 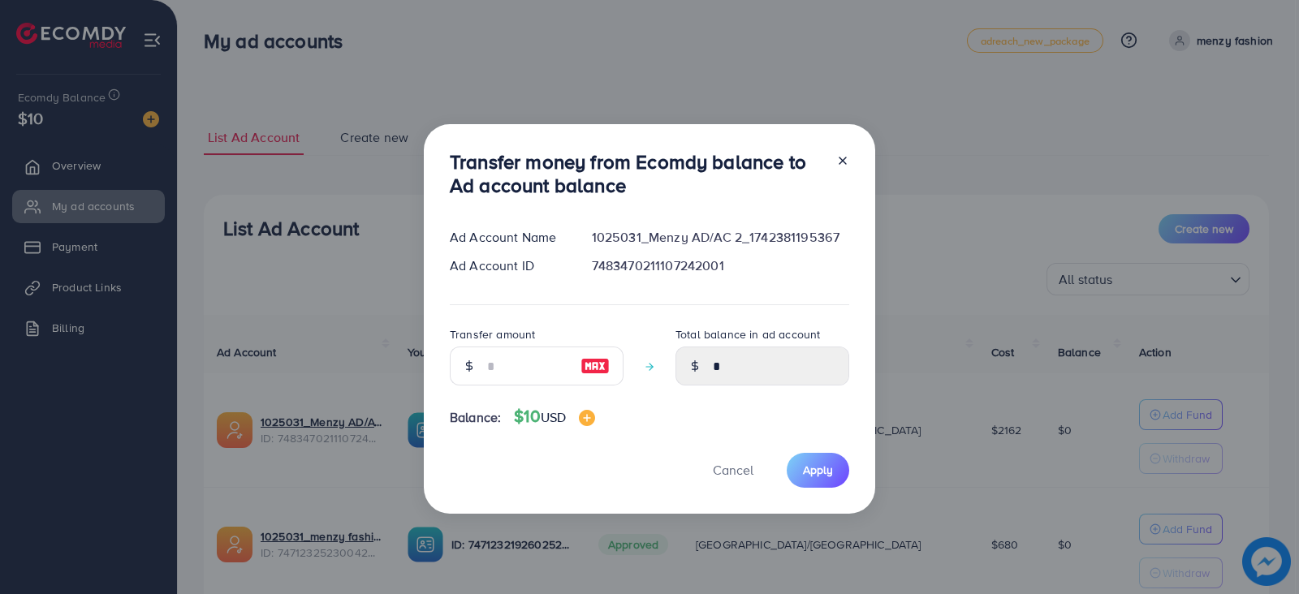 What do you see at coordinates (507, 237) in the screenshot?
I see `div: Ad Account Name` at bounding box center [507, 237].